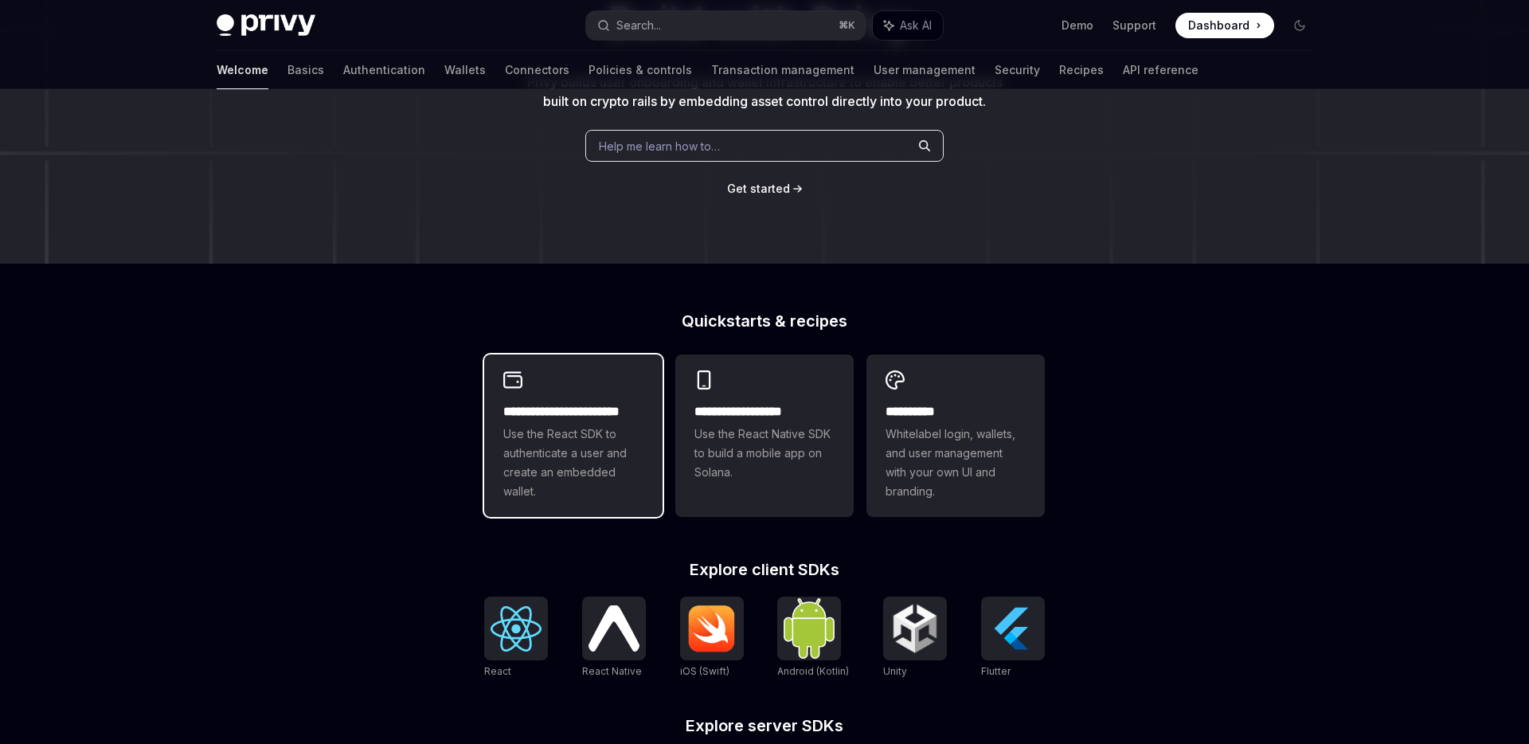 Image resolution: width=1529 pixels, height=744 pixels. What do you see at coordinates (640, 70) in the screenshot?
I see `a: Policies & controls` at bounding box center [640, 70].